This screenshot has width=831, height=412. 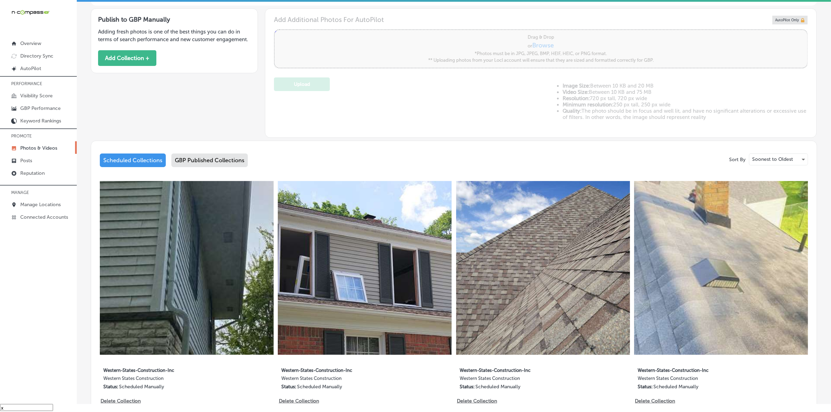 I want to click on p: Posts, so click(x=26, y=161).